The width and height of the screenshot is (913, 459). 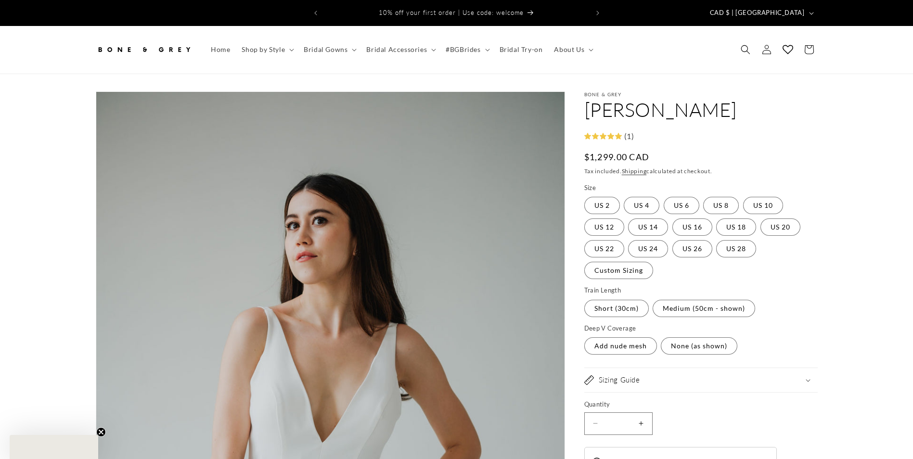 I want to click on legend: Train Length, so click(x=603, y=291).